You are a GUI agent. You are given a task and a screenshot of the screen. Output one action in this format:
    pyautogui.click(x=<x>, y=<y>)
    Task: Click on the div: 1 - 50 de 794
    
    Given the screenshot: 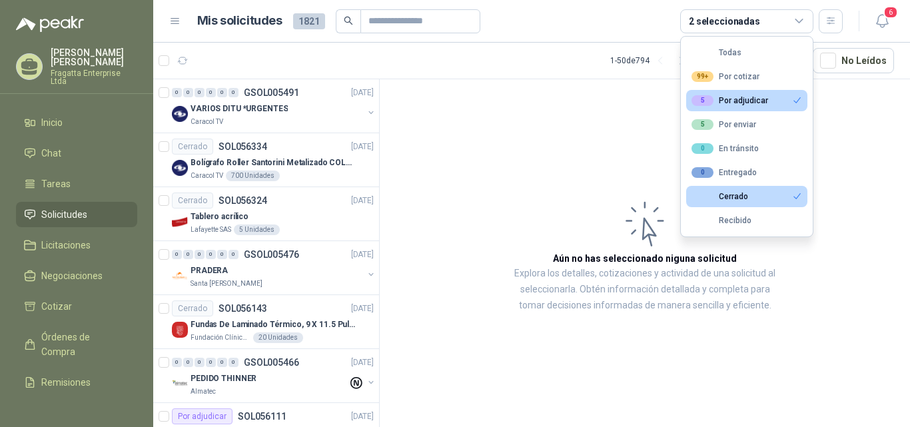 What is the action you would take?
    pyautogui.click(x=651, y=61)
    